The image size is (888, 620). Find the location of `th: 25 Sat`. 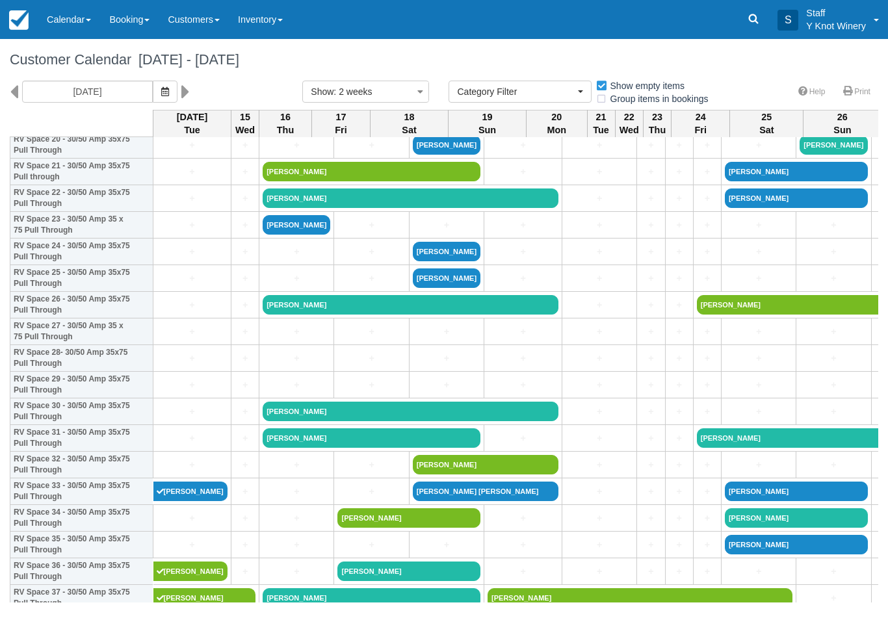

th: 25 Sat is located at coordinates (766, 123).